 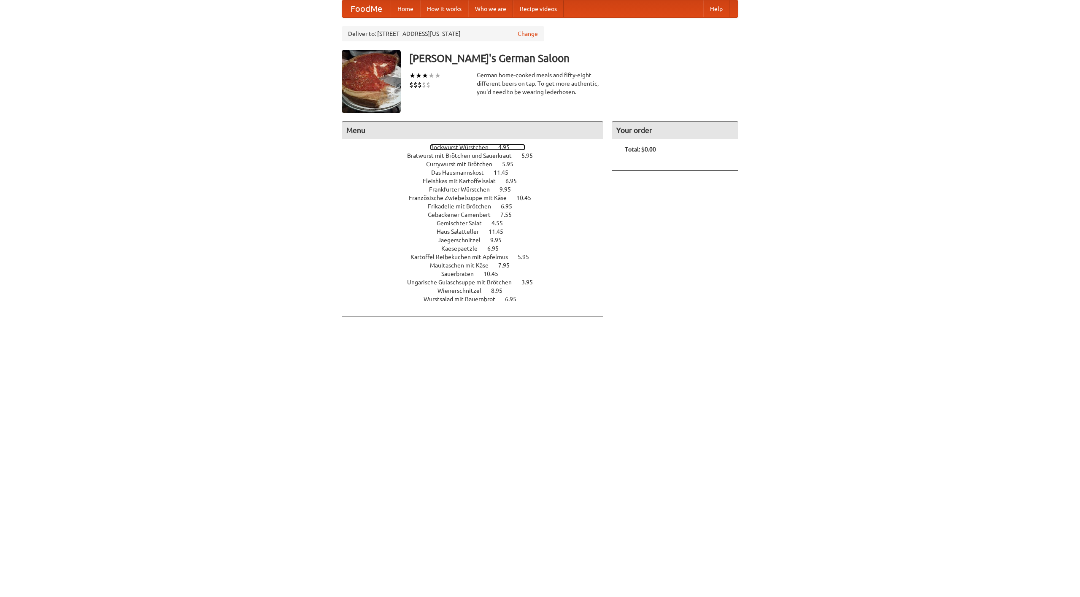 What do you see at coordinates (478, 156) in the screenshot?
I see `a: Bratwurst mit Brötchen und Sauerkraut 5.95` at bounding box center [478, 156].